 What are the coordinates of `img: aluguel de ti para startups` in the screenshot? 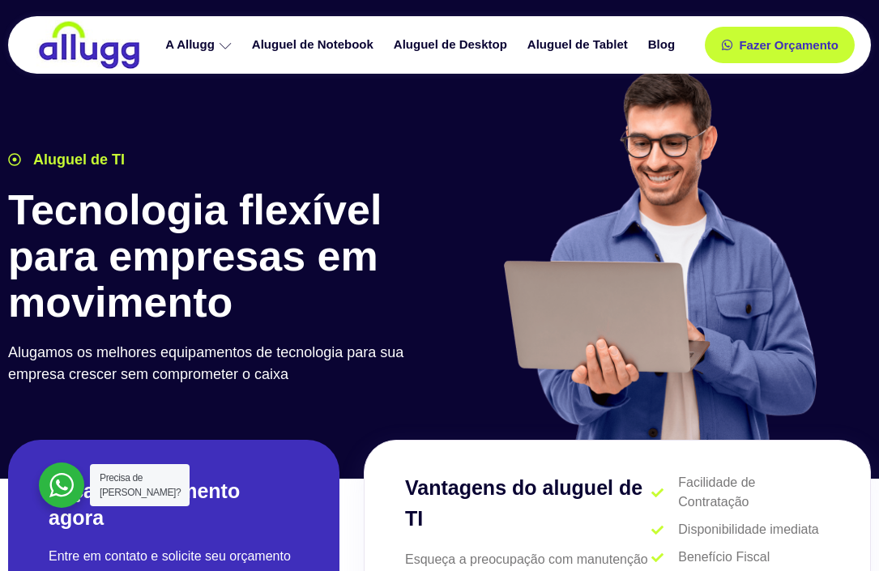 It's located at (658, 254).